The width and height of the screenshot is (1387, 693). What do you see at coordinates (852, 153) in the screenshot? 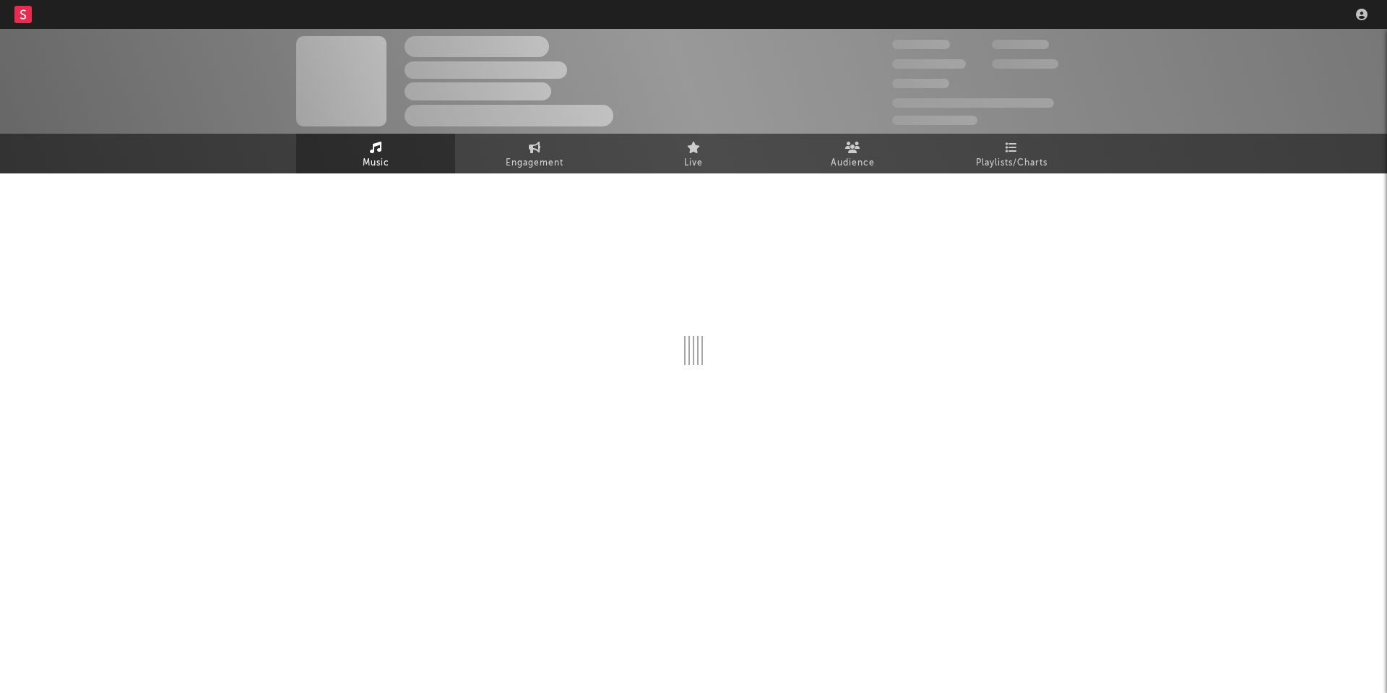
I see `a: Audience` at bounding box center [852, 153].